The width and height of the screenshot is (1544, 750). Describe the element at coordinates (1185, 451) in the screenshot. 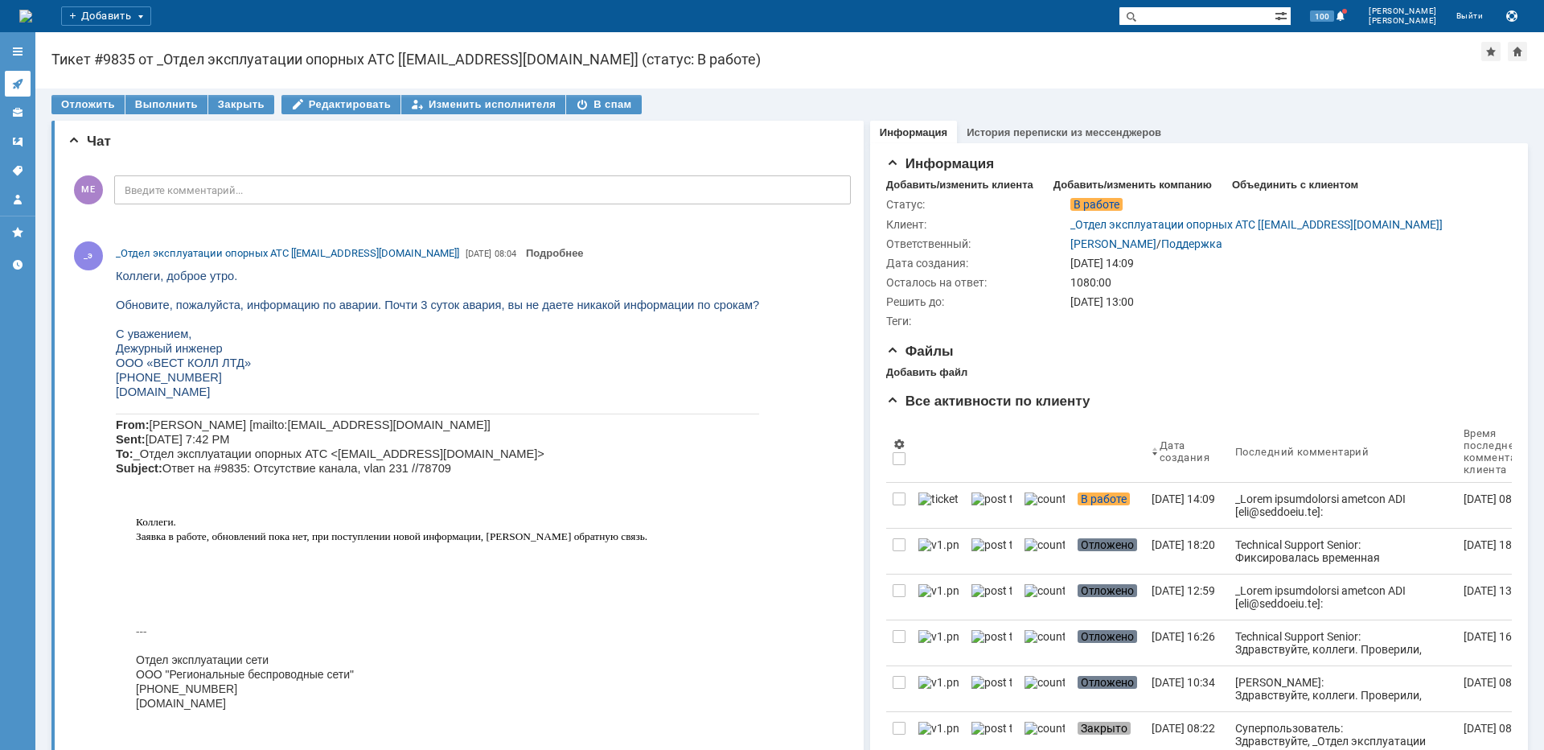

I see `div: Дата создания` at that location.